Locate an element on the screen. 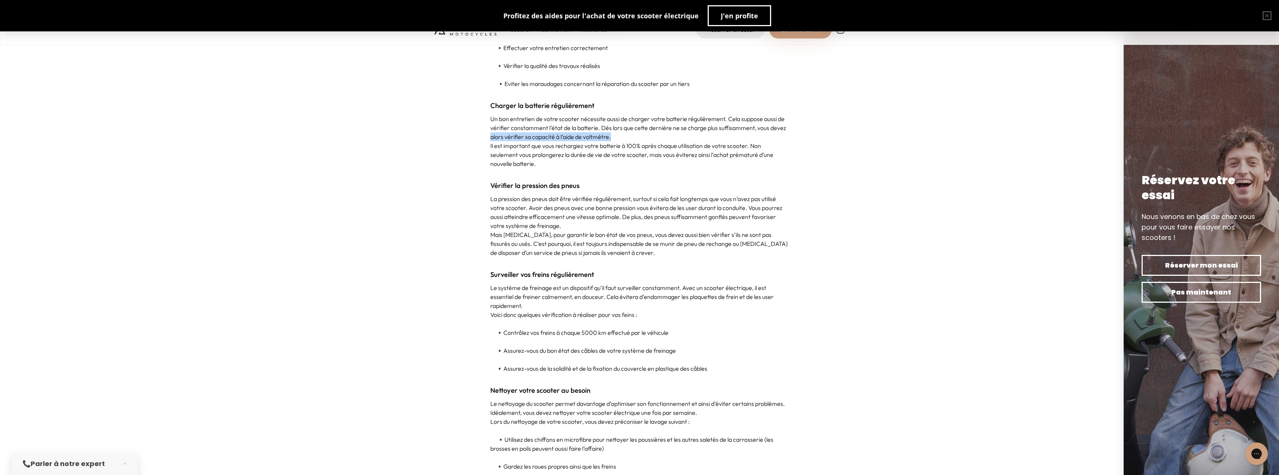  button: Gorgias live chat is located at coordinates (15, 14).